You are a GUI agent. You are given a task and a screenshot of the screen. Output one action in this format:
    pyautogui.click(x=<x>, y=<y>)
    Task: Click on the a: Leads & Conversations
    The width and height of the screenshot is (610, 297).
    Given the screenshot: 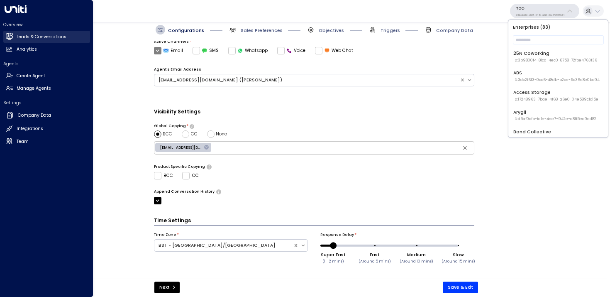 What is the action you would take?
    pyautogui.click(x=46, y=37)
    